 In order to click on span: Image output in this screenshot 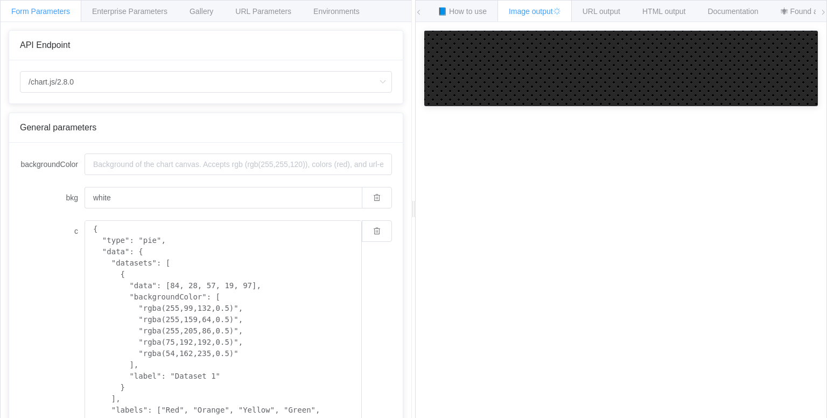, I will do `click(535, 11)`.